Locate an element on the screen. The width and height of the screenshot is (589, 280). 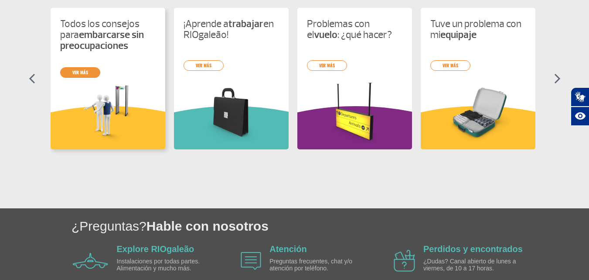
a: Perdidos y encontrados is located at coordinates (473, 249).